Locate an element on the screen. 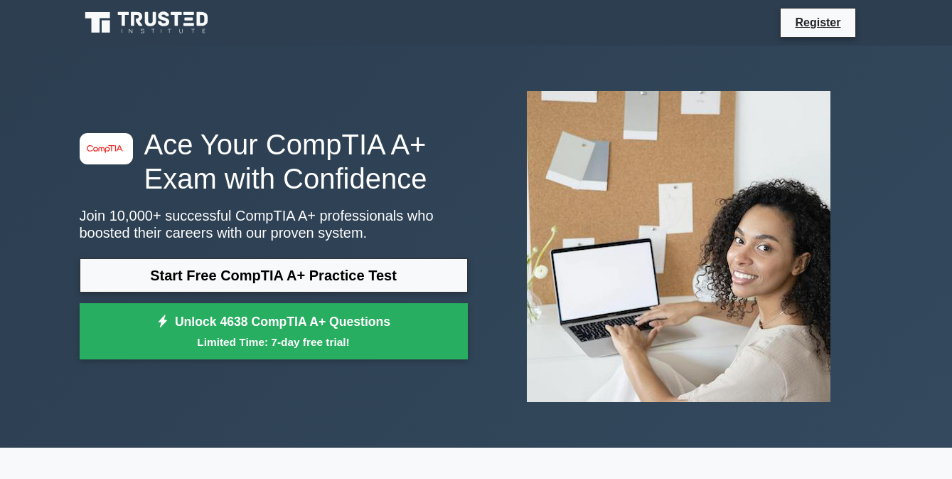 Image resolution: width=952 pixels, height=479 pixels. a: Register is located at coordinates (818, 22).